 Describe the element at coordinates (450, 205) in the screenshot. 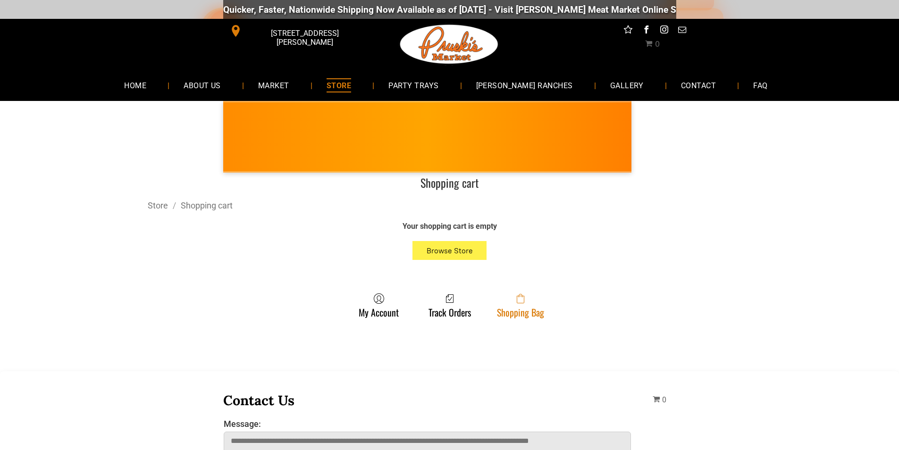

I see `div: Breadcrumbs` at that location.